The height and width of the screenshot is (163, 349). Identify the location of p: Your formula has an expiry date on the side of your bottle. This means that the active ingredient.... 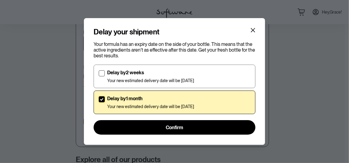
(174, 50).